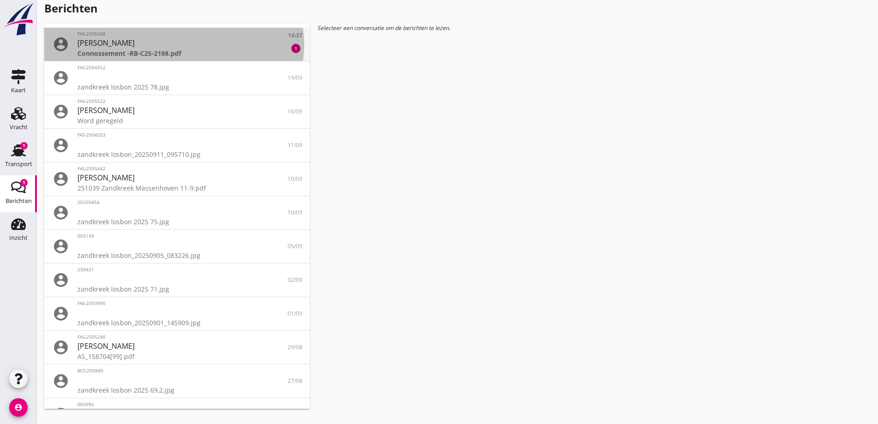 The image size is (878, 424). I want to click on span: 20250454, so click(90, 202).